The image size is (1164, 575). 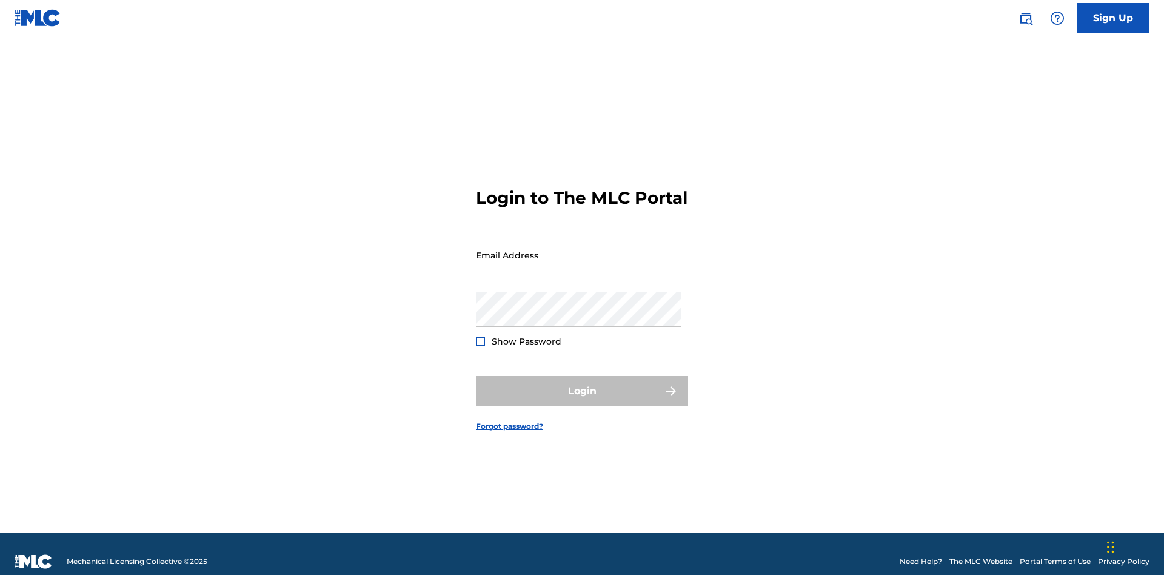 I want to click on span: Mechanical Licensing Collective © 2025, so click(x=137, y=561).